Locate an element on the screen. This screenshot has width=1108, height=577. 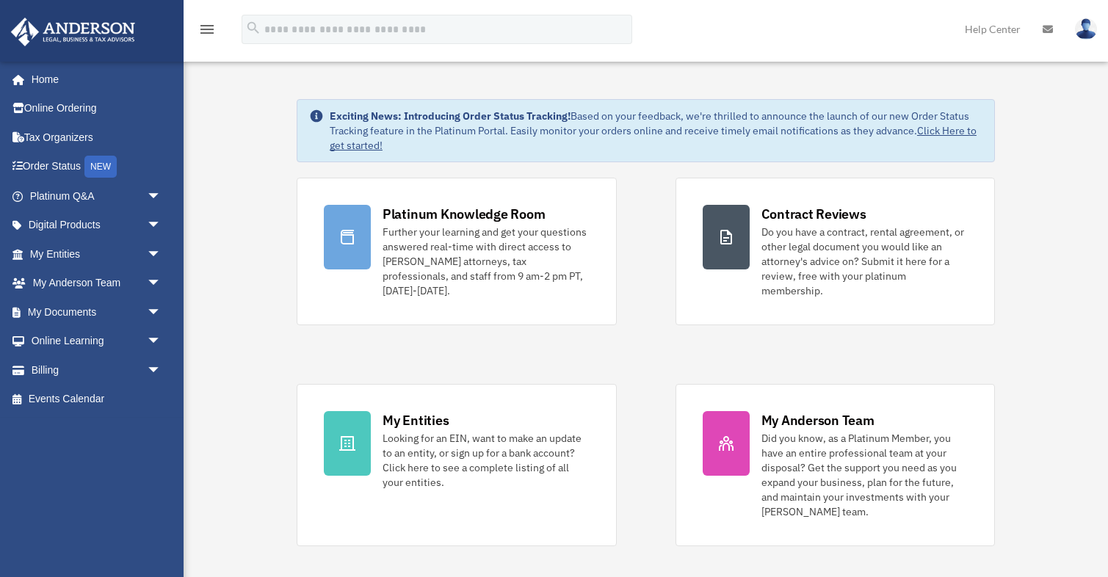
div: My Entities is located at coordinates (415, 420).